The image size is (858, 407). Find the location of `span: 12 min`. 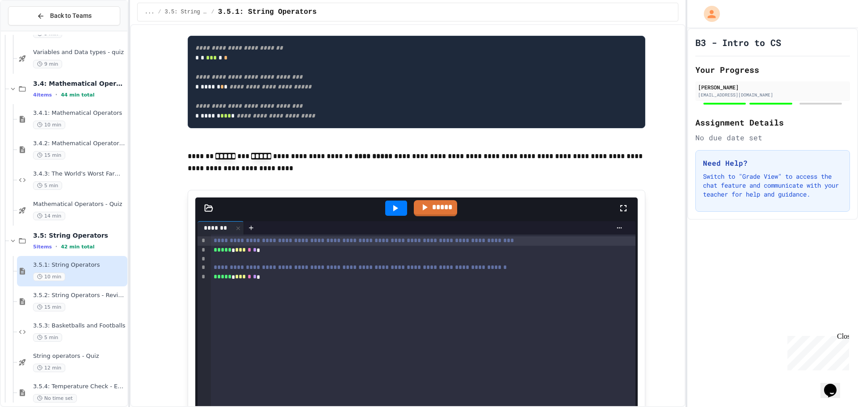

span: 12 min is located at coordinates (49, 368).